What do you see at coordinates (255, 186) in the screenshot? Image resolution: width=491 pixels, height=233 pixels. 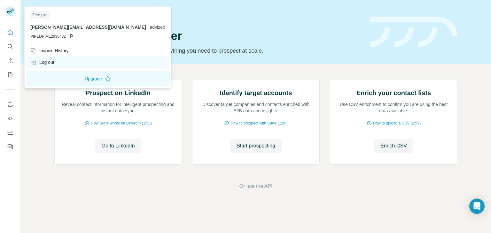 I see `button: Or use the API` at bounding box center [255, 186].